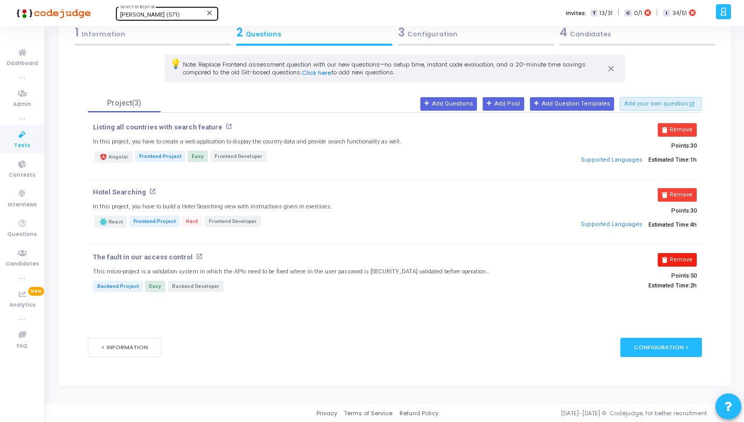  Describe the element at coordinates (666, 13) in the screenshot. I see `span: I` at that location.